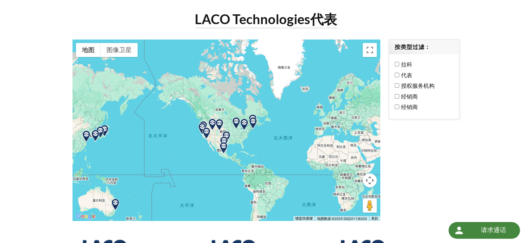 The image size is (532, 243). Describe the element at coordinates (86, 217) in the screenshot. I see `a: 在Google地图中打开此区域（会打开一个新闻）` at that location.